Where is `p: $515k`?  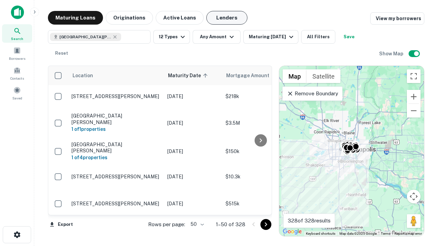
p: $515k is located at coordinates (260, 204).